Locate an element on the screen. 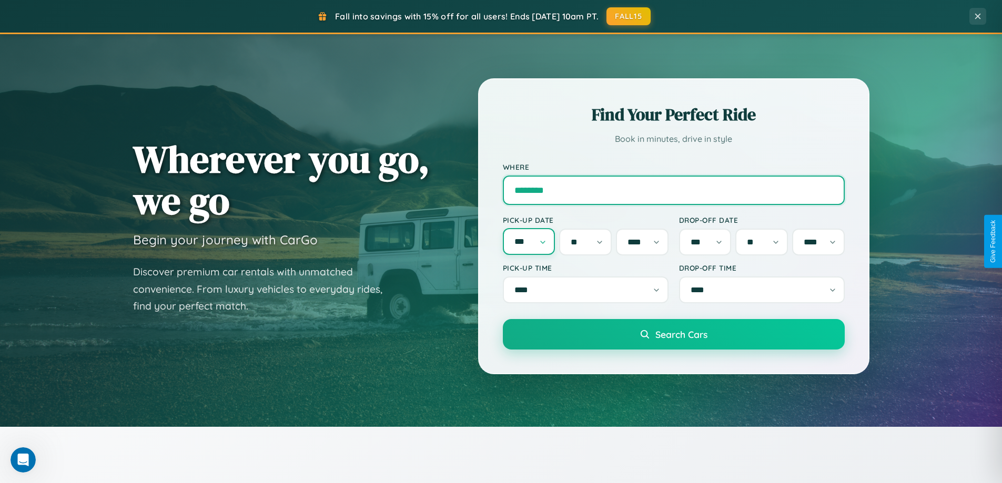 The width and height of the screenshot is (1002, 483). h1: Wherever you go, we go is located at coordinates (281, 180).